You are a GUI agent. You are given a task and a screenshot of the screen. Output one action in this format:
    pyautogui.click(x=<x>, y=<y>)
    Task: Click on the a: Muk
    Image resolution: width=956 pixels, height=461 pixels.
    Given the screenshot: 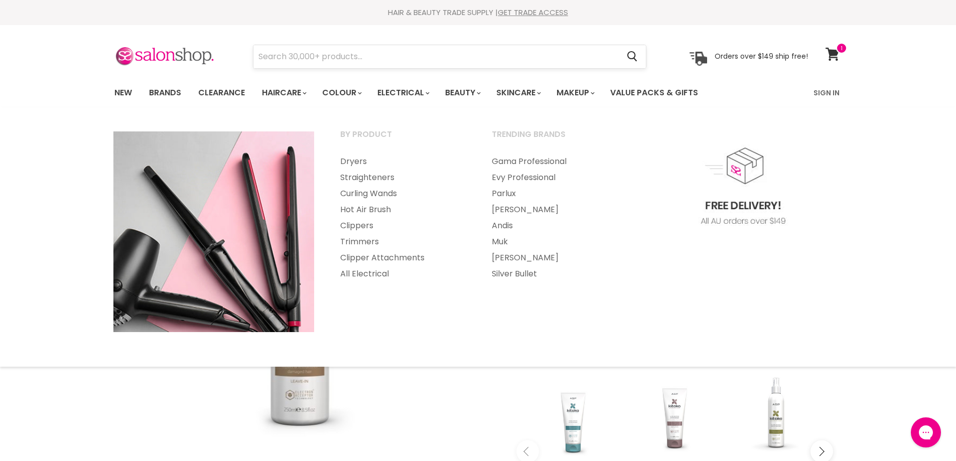 What is the action you would take?
    pyautogui.click(x=554, y=242)
    